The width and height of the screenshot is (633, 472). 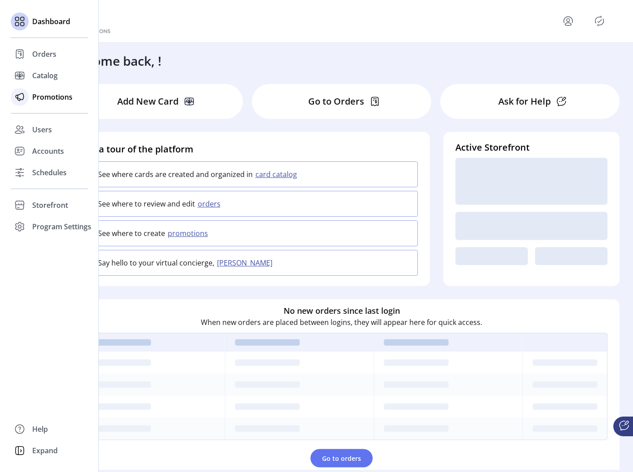 I want to click on button: orders, so click(x=210, y=204).